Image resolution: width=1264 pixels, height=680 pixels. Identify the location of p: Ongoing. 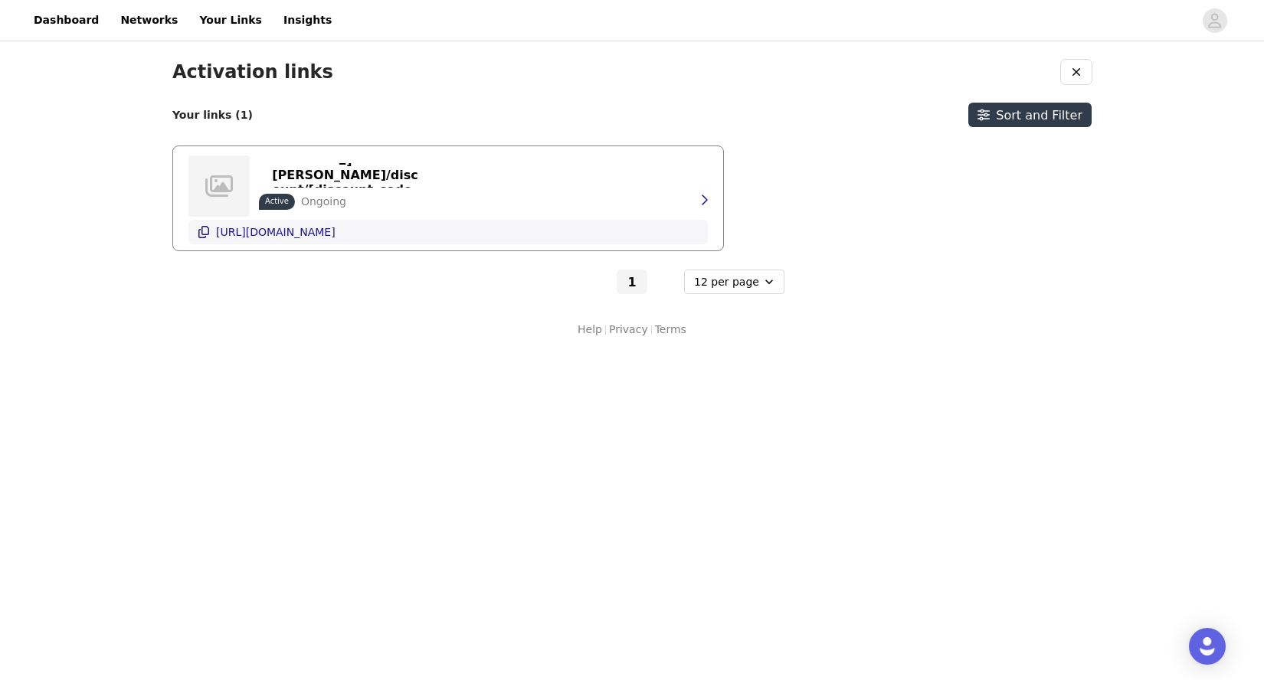
(323, 202).